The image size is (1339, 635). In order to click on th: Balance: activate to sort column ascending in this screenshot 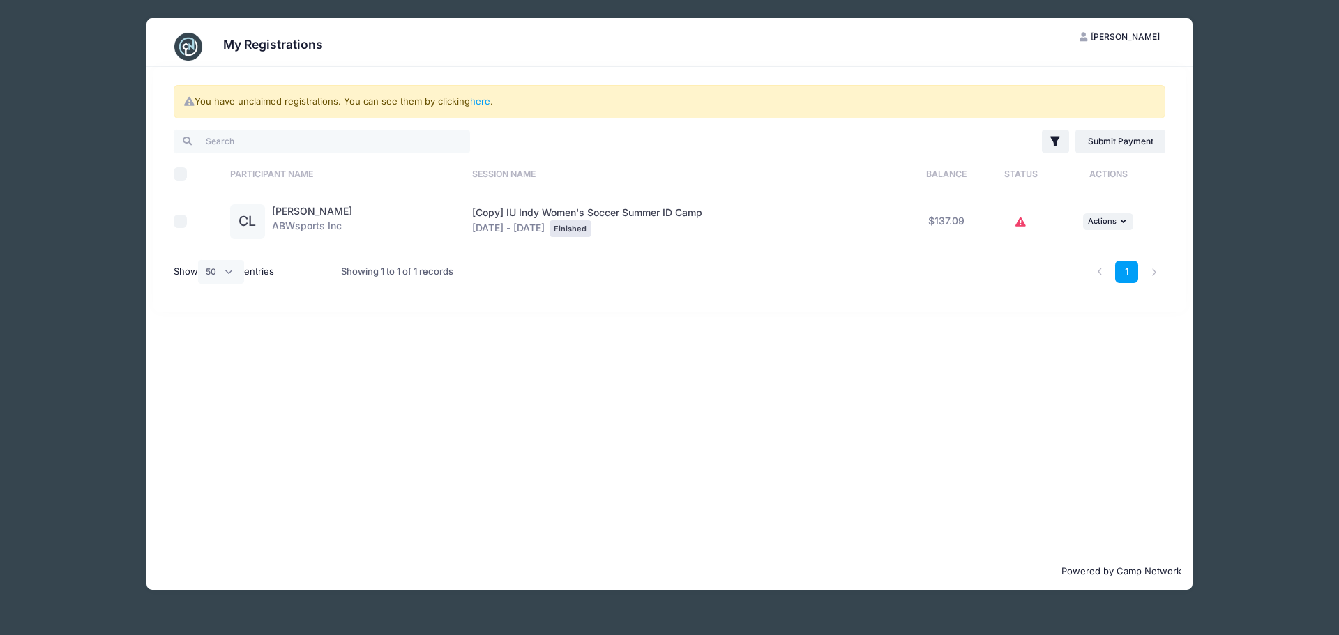, I will do `click(946, 174)`.